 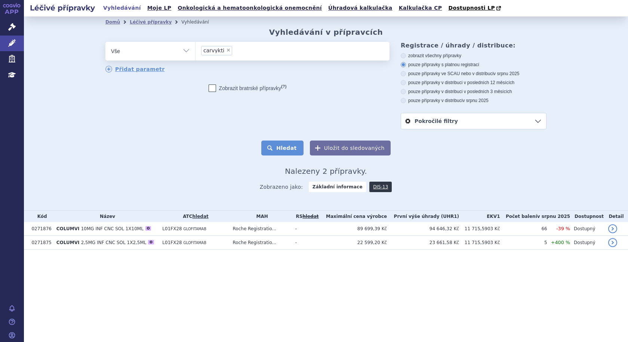 What do you see at coordinates (40, 243) in the screenshot?
I see `td: 0271875` at bounding box center [40, 243].